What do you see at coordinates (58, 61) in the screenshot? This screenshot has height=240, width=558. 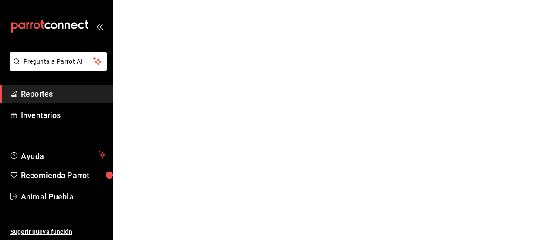 I see `button: Pregunta a Parrot AI` at bounding box center [58, 61].